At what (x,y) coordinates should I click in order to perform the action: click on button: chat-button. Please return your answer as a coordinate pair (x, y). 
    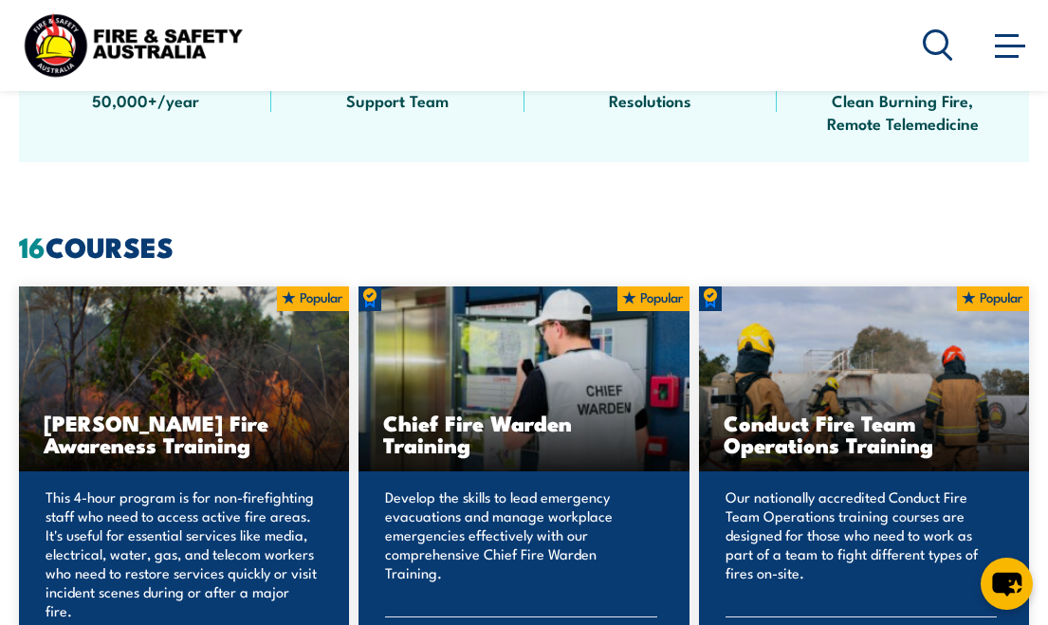
    Looking at the image, I should click on (1007, 583).